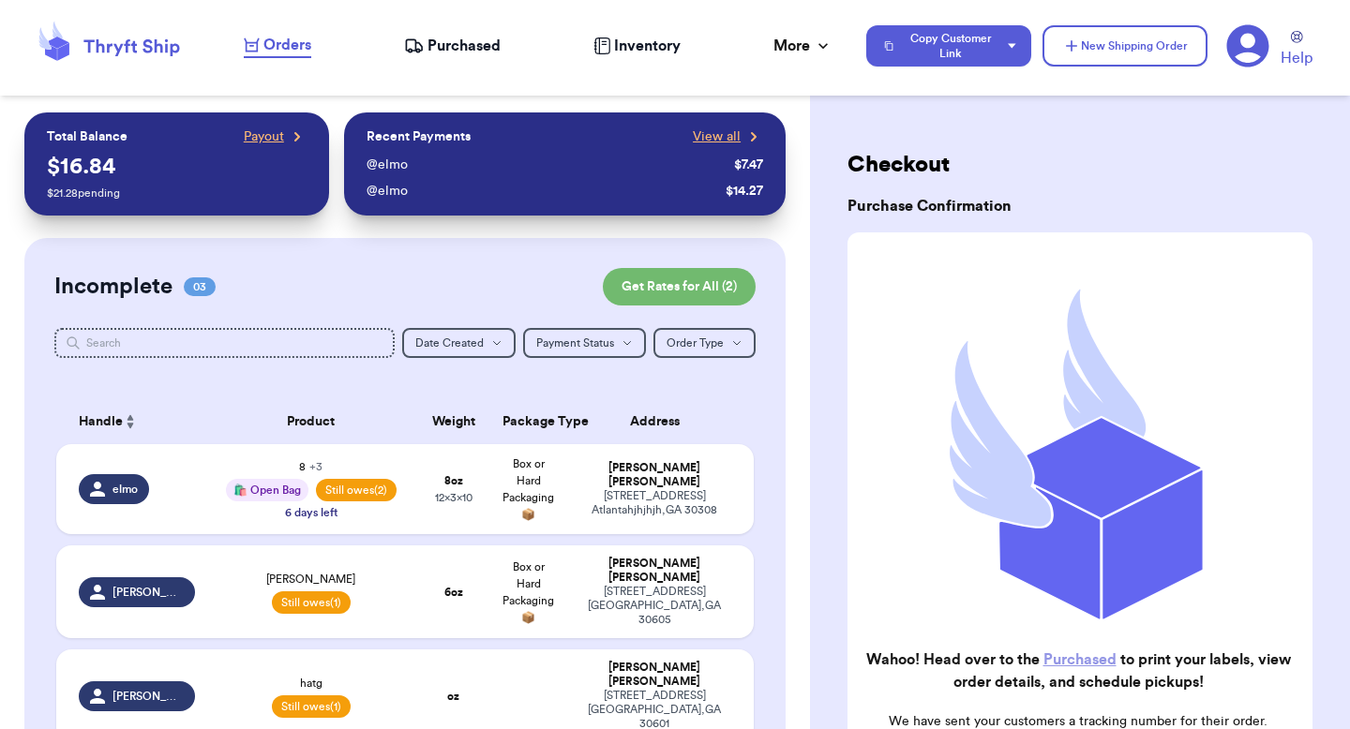  What do you see at coordinates (316, 467) in the screenshot?
I see `span: + 3` at bounding box center [316, 467].